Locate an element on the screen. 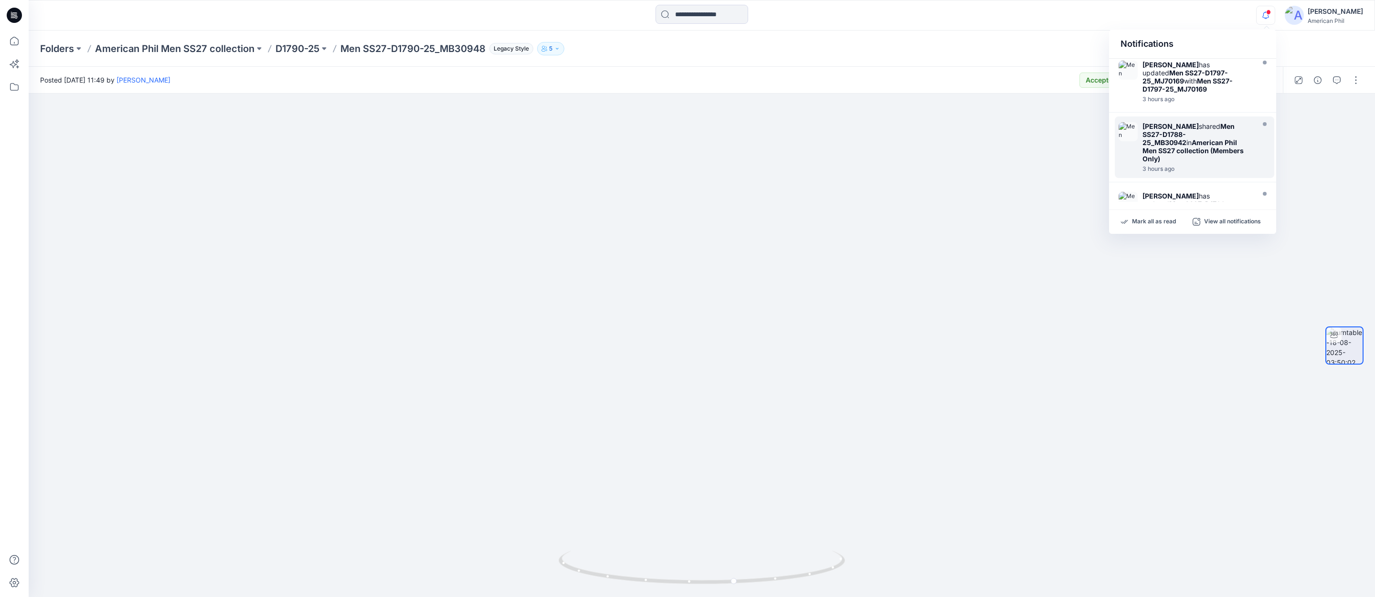 This screenshot has width=1375, height=597. img: Men SS27-D1788-25_MB30942 is located at coordinates (1128, 132).